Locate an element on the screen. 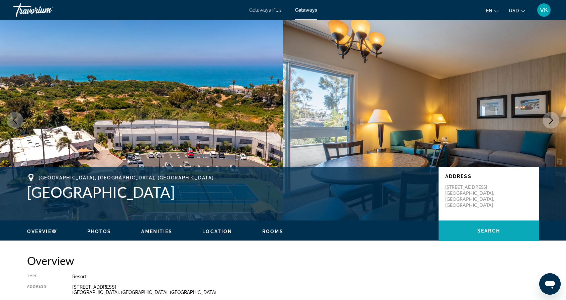 The height and width of the screenshot is (300, 566). span: Photos is located at coordinates (99, 232).